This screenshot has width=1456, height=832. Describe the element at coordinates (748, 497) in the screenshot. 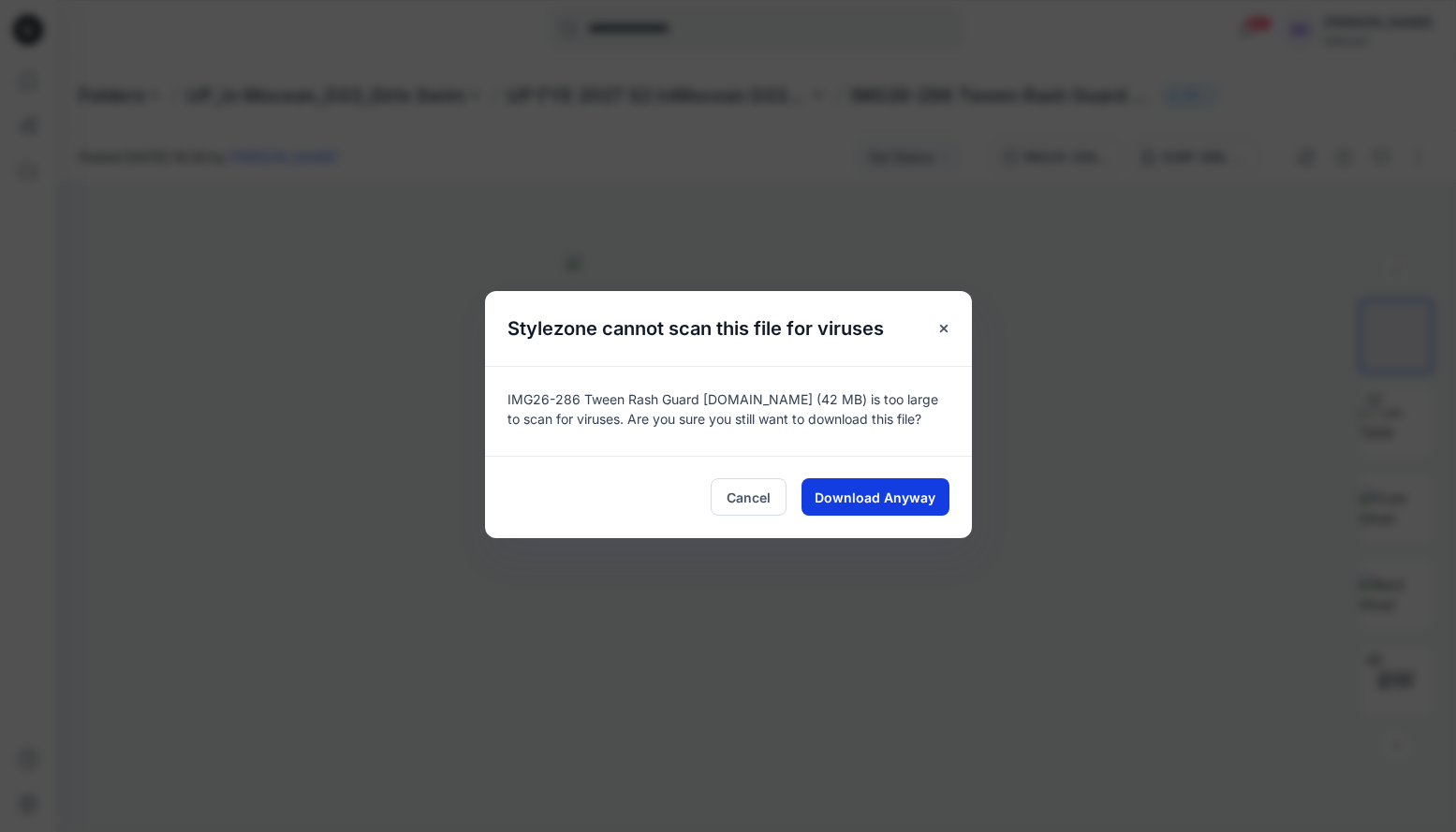

I see `button: Cancel` at that location.